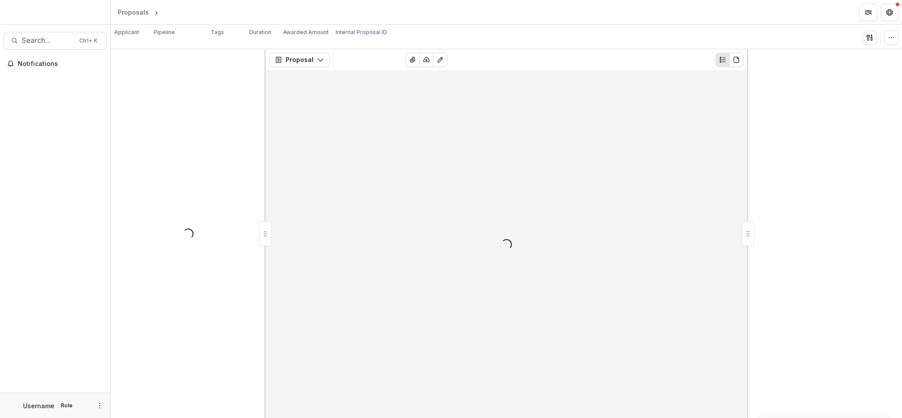 The width and height of the screenshot is (902, 418). What do you see at coordinates (156, 12) in the screenshot?
I see `nav: breadcrumb` at bounding box center [156, 12].